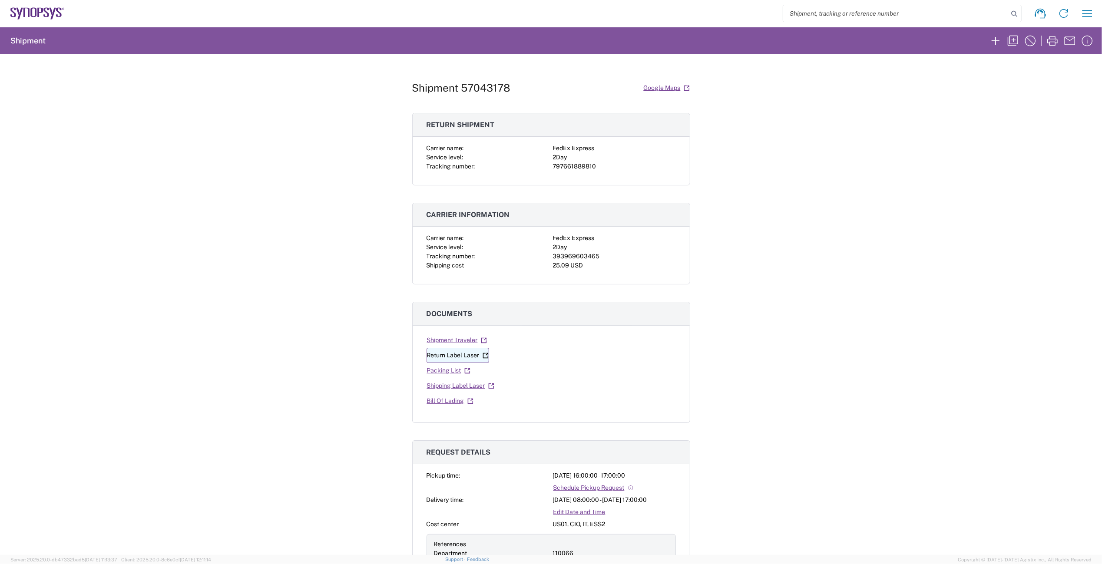 The height and width of the screenshot is (564, 1102). I want to click on h2: Shipment, so click(28, 41).